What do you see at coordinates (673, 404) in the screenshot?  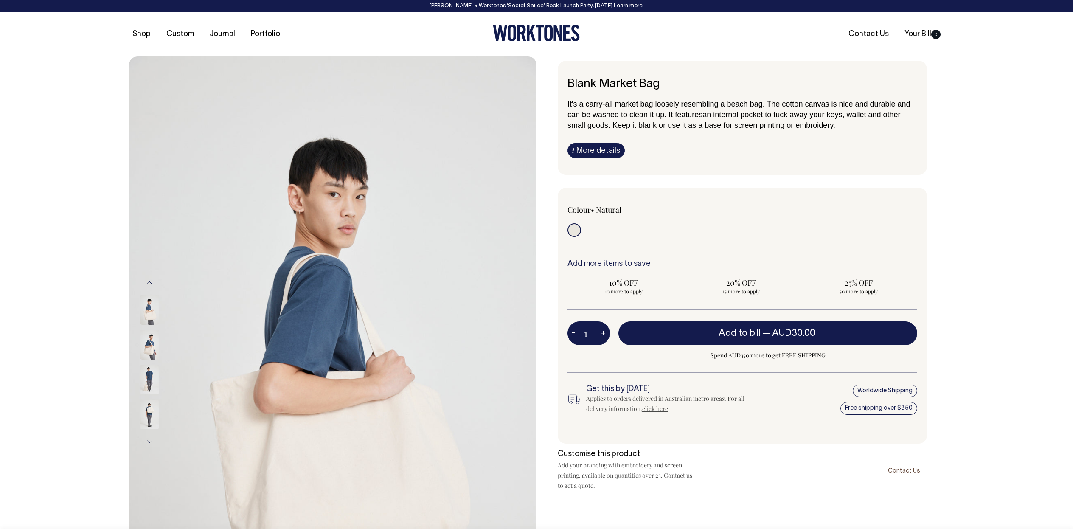 I see `div: Applies to orders delivered in Australian metro areas. For all delivery information, .` at bounding box center [673, 404].